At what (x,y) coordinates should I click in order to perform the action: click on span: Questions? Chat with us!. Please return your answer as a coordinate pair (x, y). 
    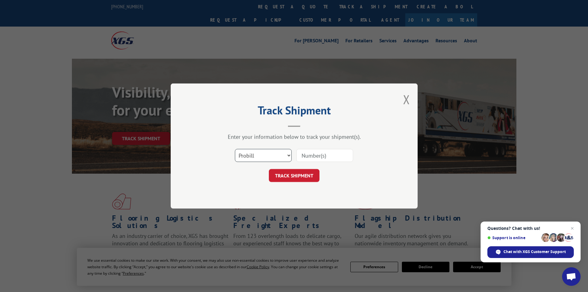
    Looking at the image, I should click on (531, 228).